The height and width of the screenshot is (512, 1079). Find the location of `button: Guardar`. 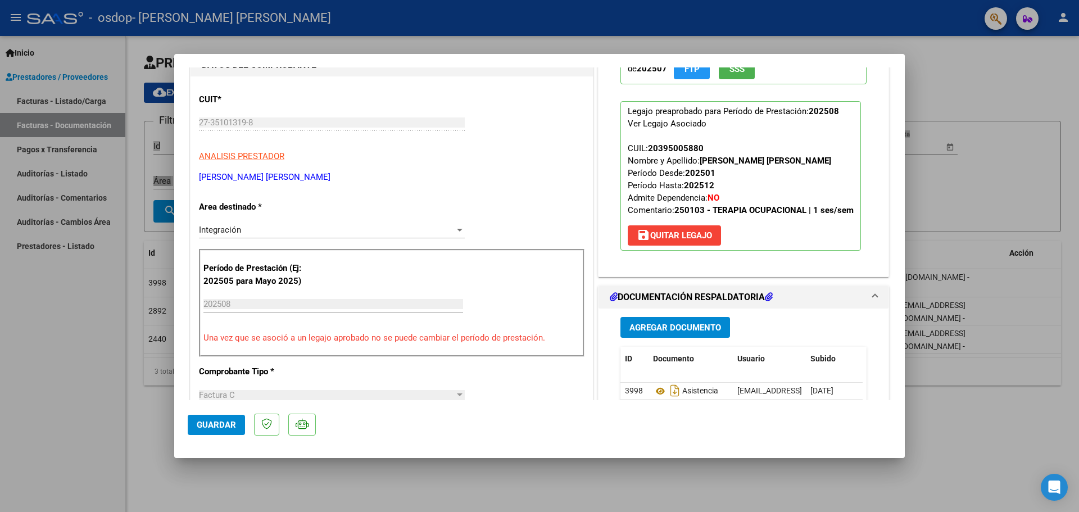

button: Guardar is located at coordinates (216, 425).